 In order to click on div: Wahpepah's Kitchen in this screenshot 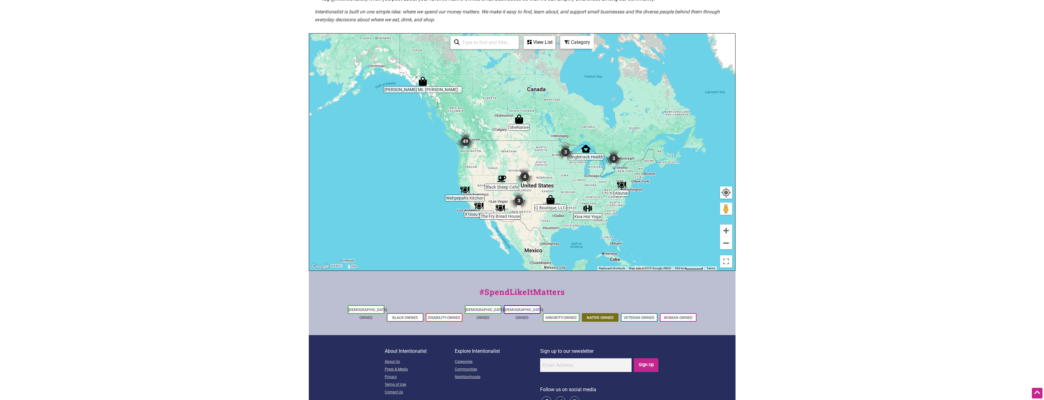, I will do `click(465, 190)`.